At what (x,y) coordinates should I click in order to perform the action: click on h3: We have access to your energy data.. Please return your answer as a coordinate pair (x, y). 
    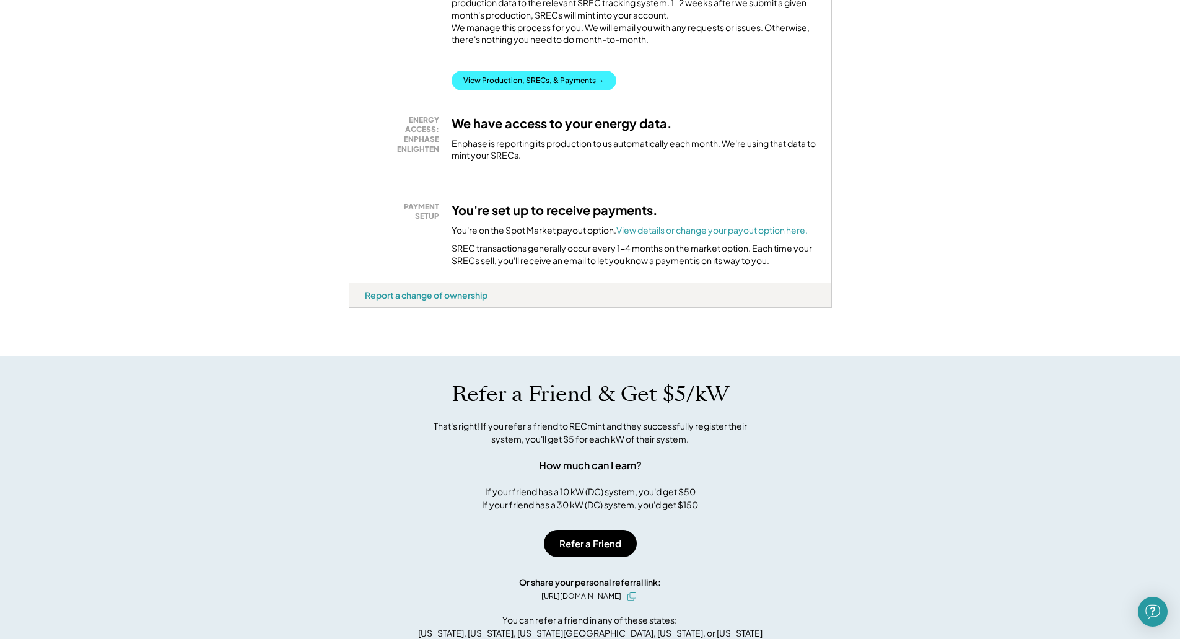
    Looking at the image, I should click on (562, 123).